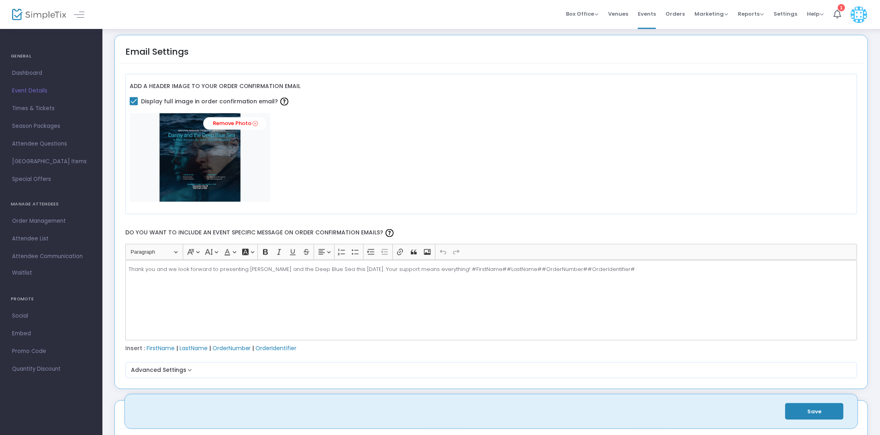  I want to click on span: Orders, so click(675, 14).